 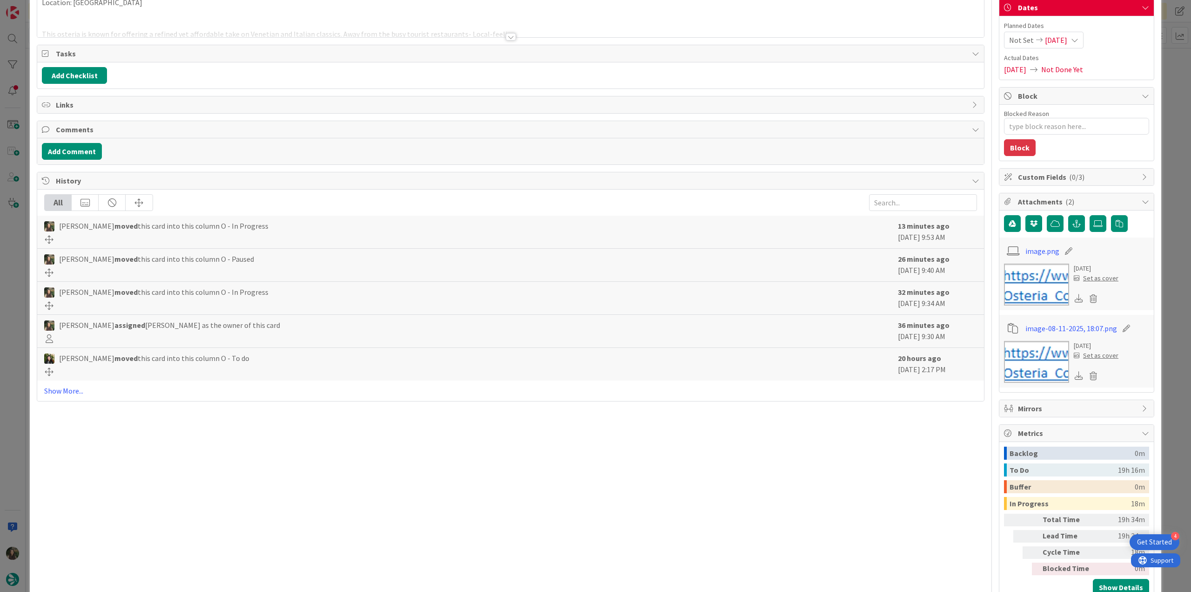 I want to click on label: Blocked Reason, so click(x=1027, y=114).